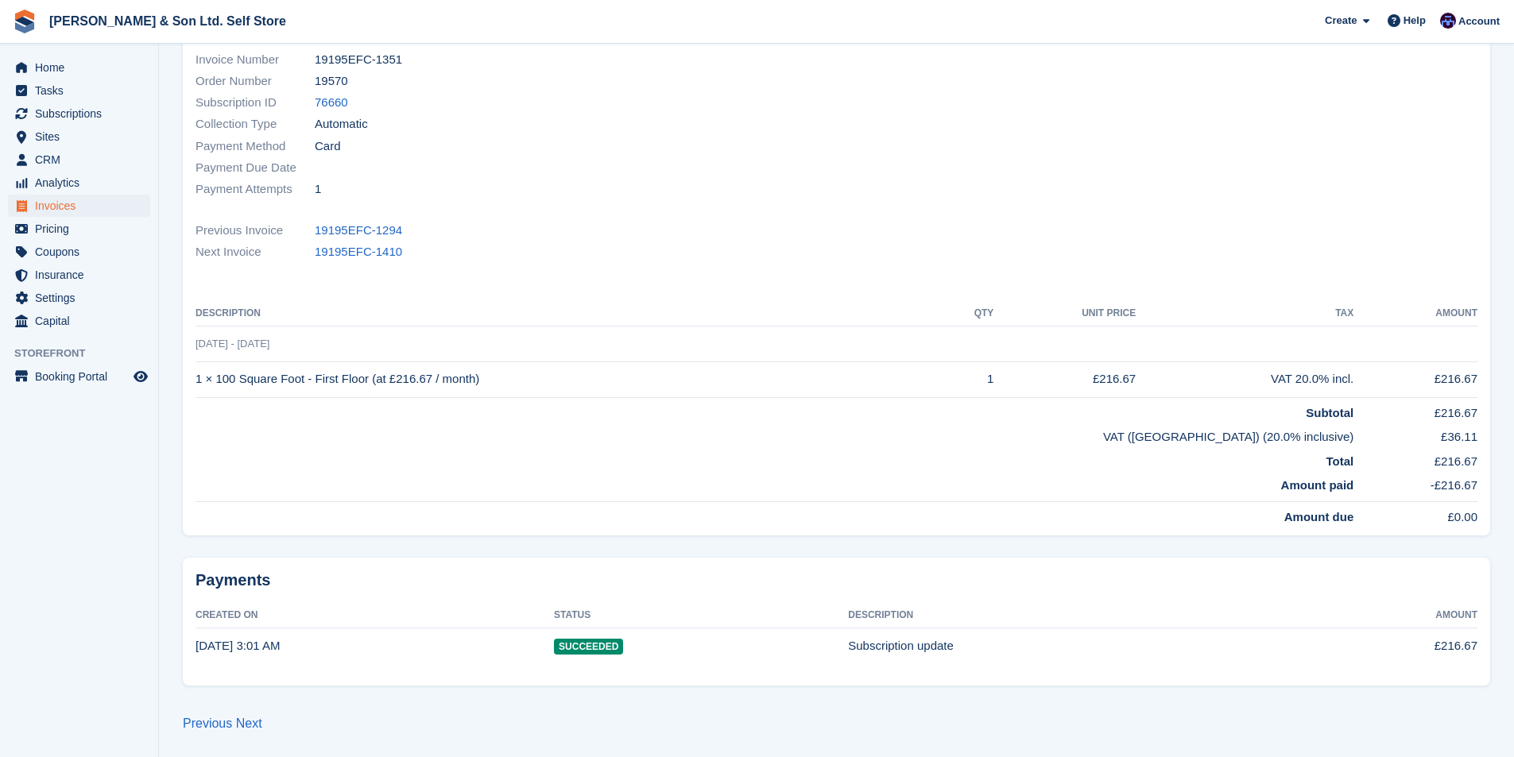 Image resolution: width=1514 pixels, height=757 pixels. I want to click on span: Invoices, so click(83, 206).